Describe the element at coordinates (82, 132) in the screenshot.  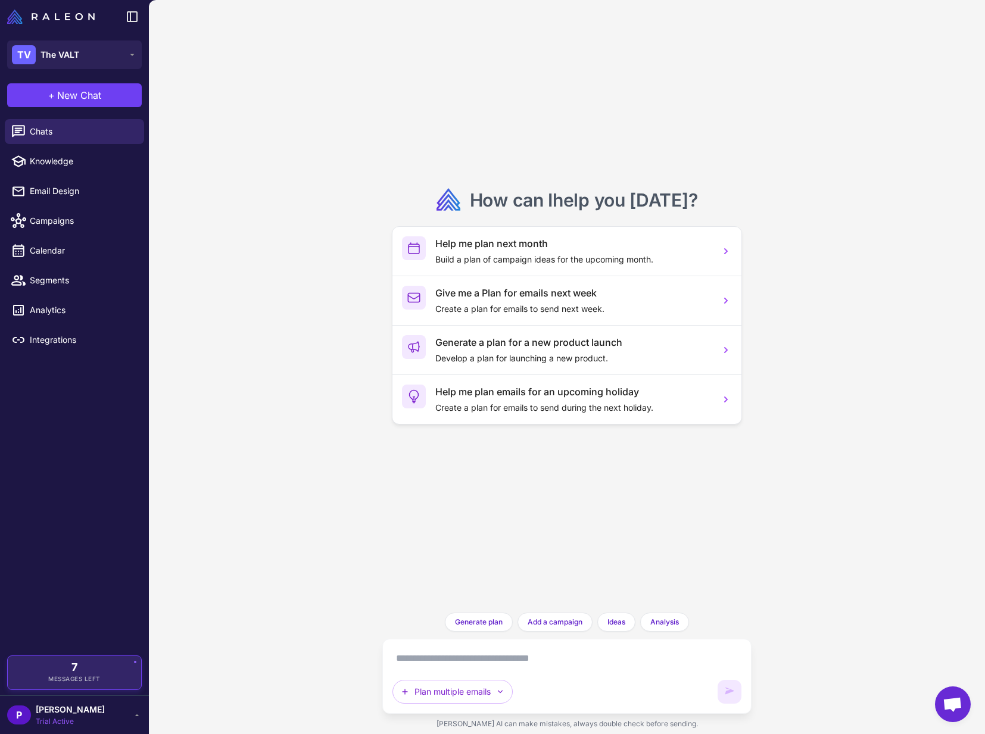
I see `span: Chats` at that location.